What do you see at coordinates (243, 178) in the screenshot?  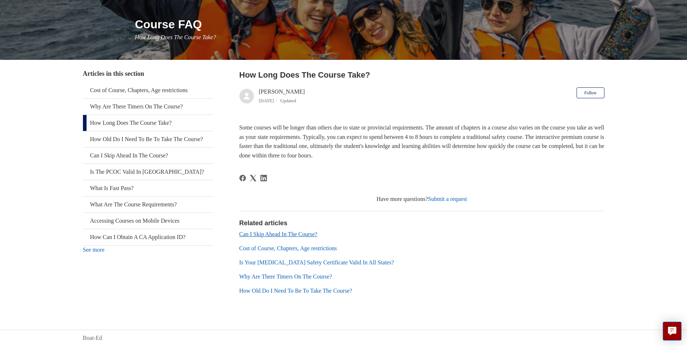 I see `a: Facebook` at bounding box center [243, 178].